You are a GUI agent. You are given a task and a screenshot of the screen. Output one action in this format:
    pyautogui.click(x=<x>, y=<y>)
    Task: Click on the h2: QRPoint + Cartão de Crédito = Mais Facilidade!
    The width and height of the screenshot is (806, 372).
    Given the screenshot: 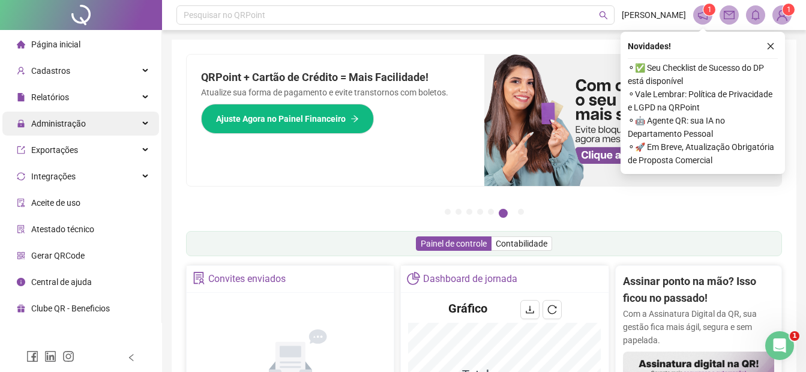 What is the action you would take?
    pyautogui.click(x=336, y=77)
    